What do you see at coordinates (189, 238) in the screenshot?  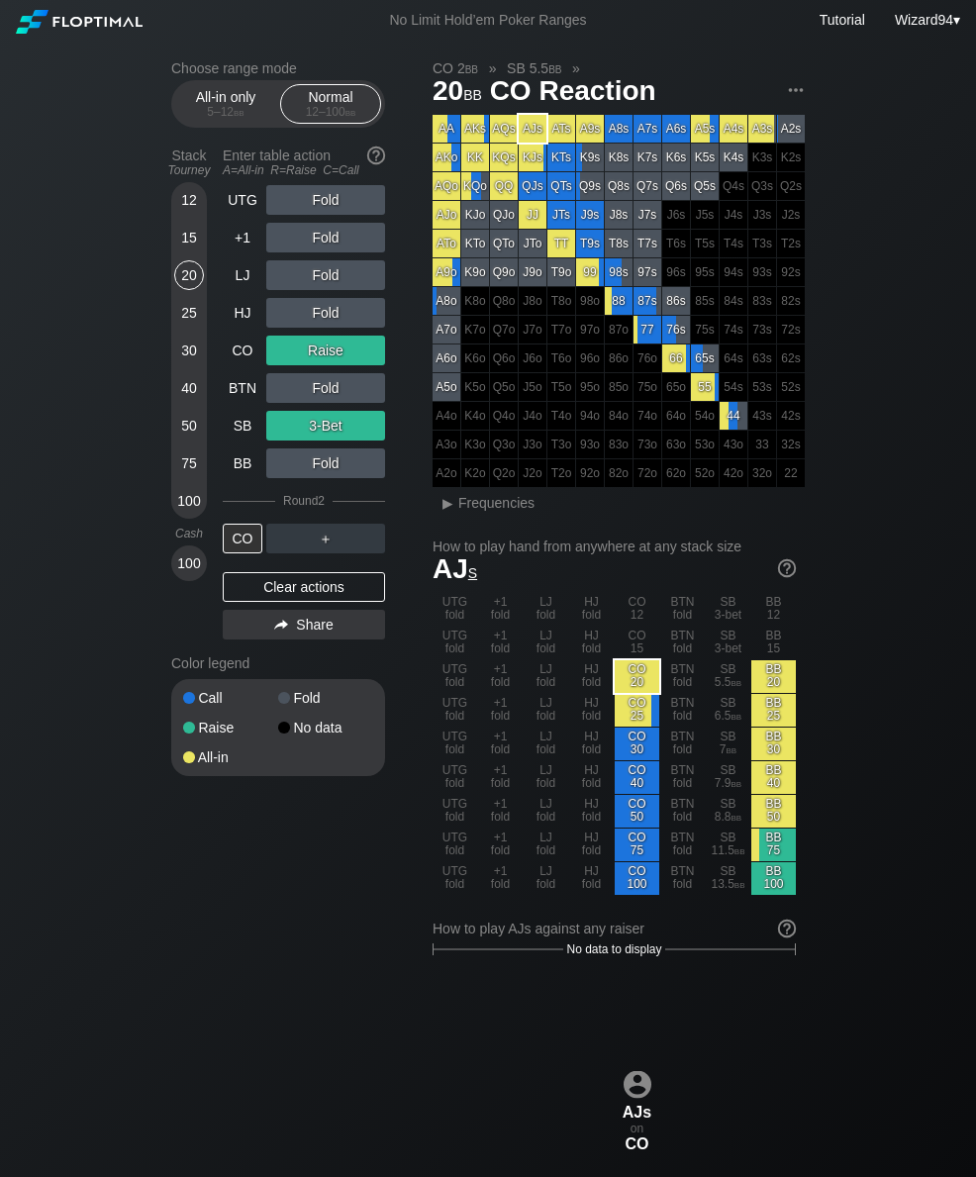 I see `div: 15` at bounding box center [189, 238].